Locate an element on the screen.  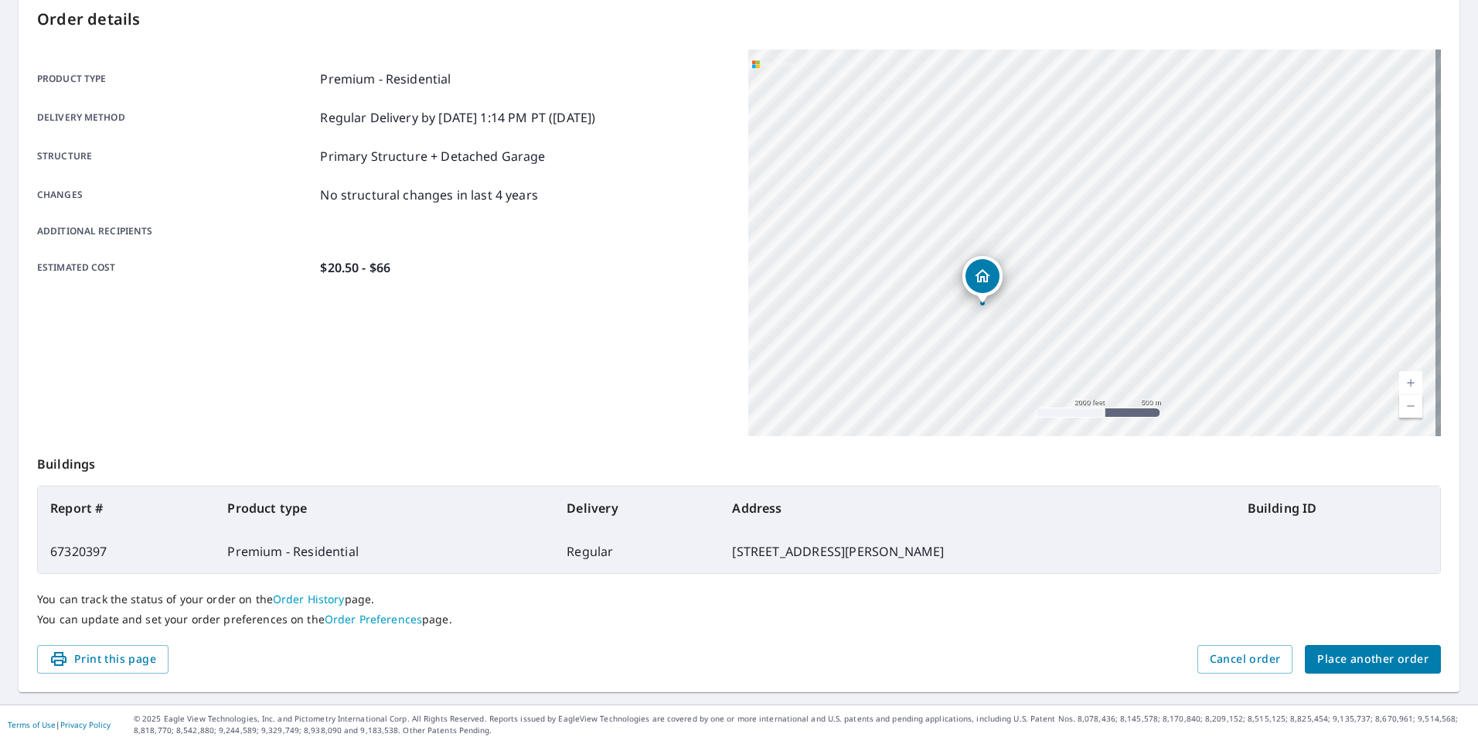
p: Premium - Residential is located at coordinates (385, 79).